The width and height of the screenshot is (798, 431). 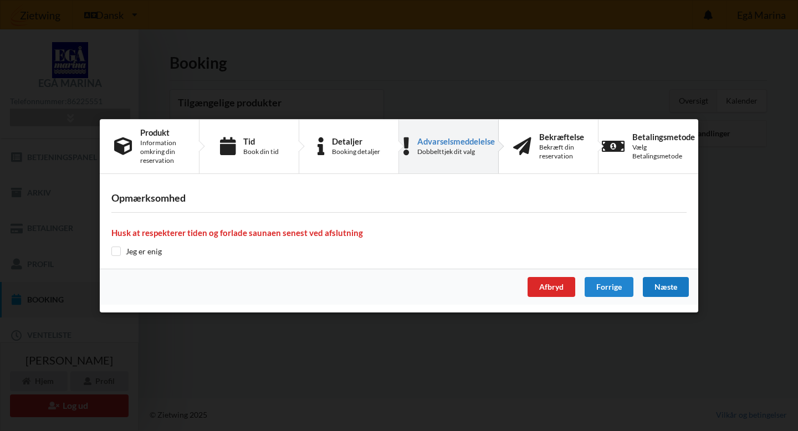 What do you see at coordinates (663, 136) in the screenshot?
I see `div: Betalingsmetode` at bounding box center [663, 136].